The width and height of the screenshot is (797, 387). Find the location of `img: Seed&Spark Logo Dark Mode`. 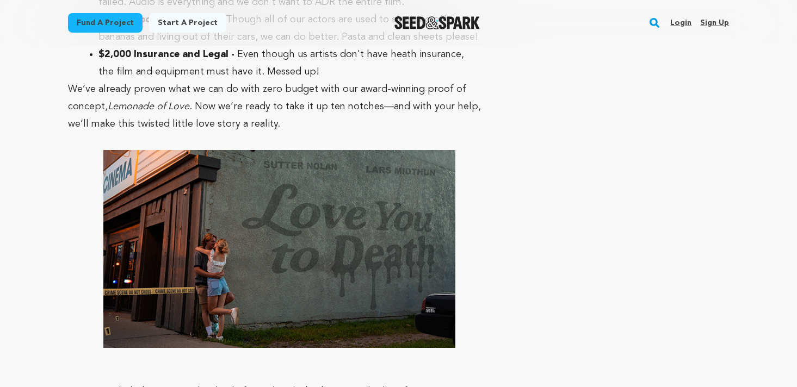

img: Seed&Spark Logo Dark Mode is located at coordinates (437, 23).